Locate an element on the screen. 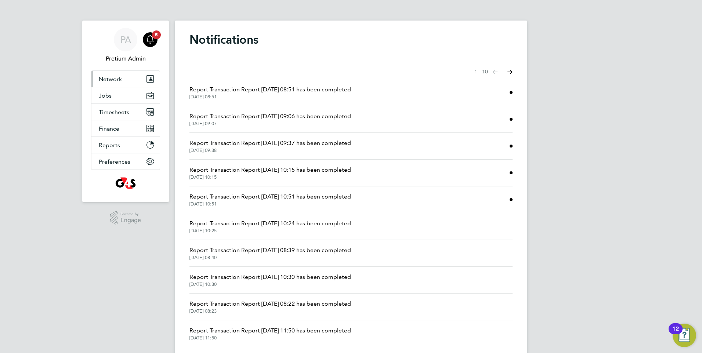 The width and height of the screenshot is (702, 353). button: Network is located at coordinates (126, 79).